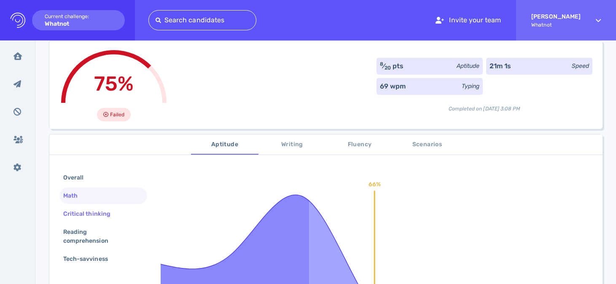 This screenshot has height=284, width=616. Describe the element at coordinates (114, 83) in the screenshot. I see `span: 75%` at that location.